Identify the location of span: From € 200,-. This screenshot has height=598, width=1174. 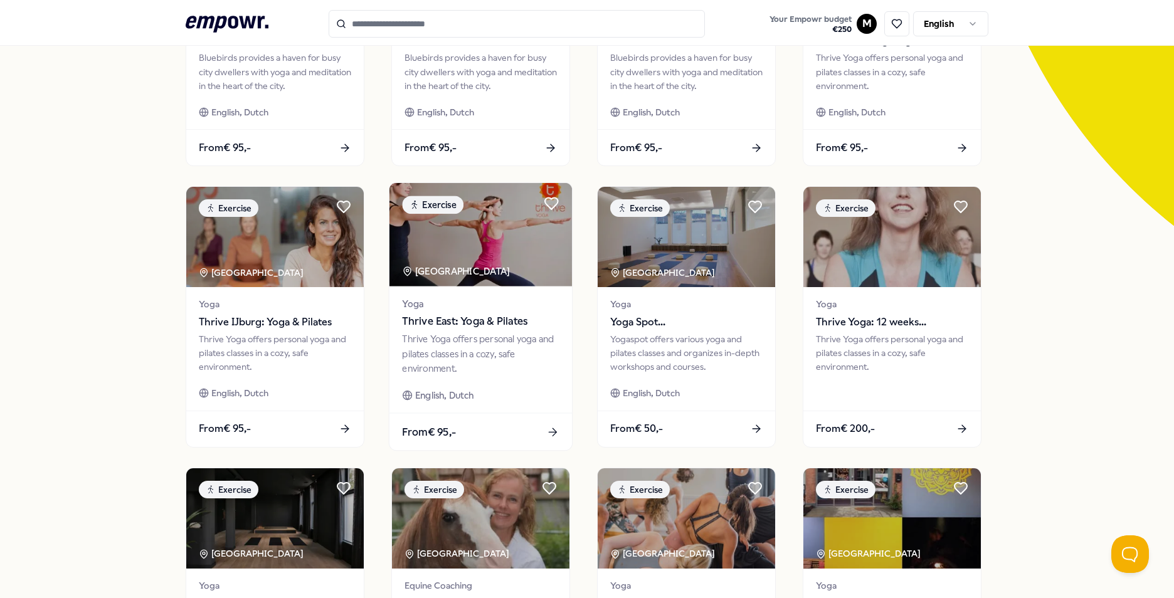
(845, 429).